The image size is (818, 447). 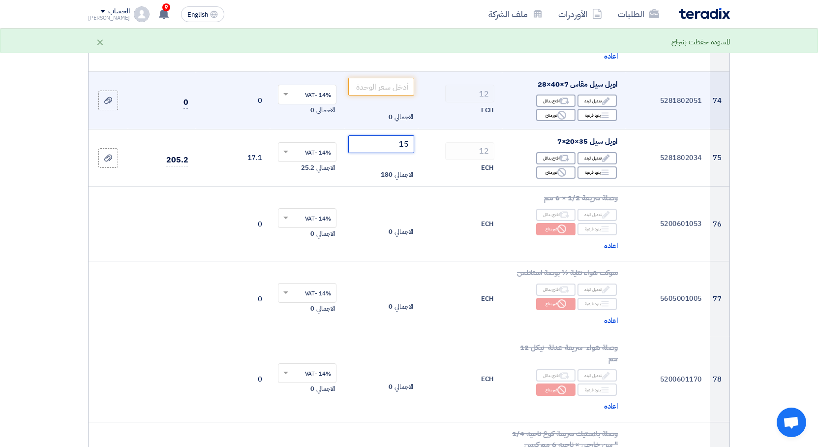 I want to click on td: 5605001005, so click(x=668, y=299).